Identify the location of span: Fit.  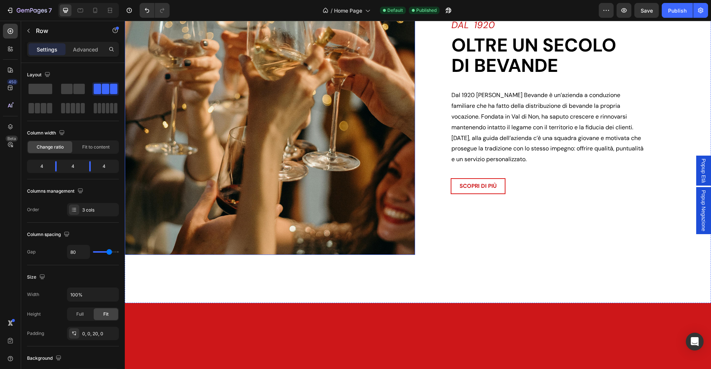
(106, 314).